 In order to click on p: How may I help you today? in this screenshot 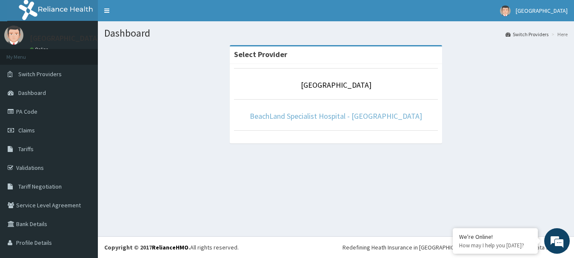, I will do `click(495, 245)`.